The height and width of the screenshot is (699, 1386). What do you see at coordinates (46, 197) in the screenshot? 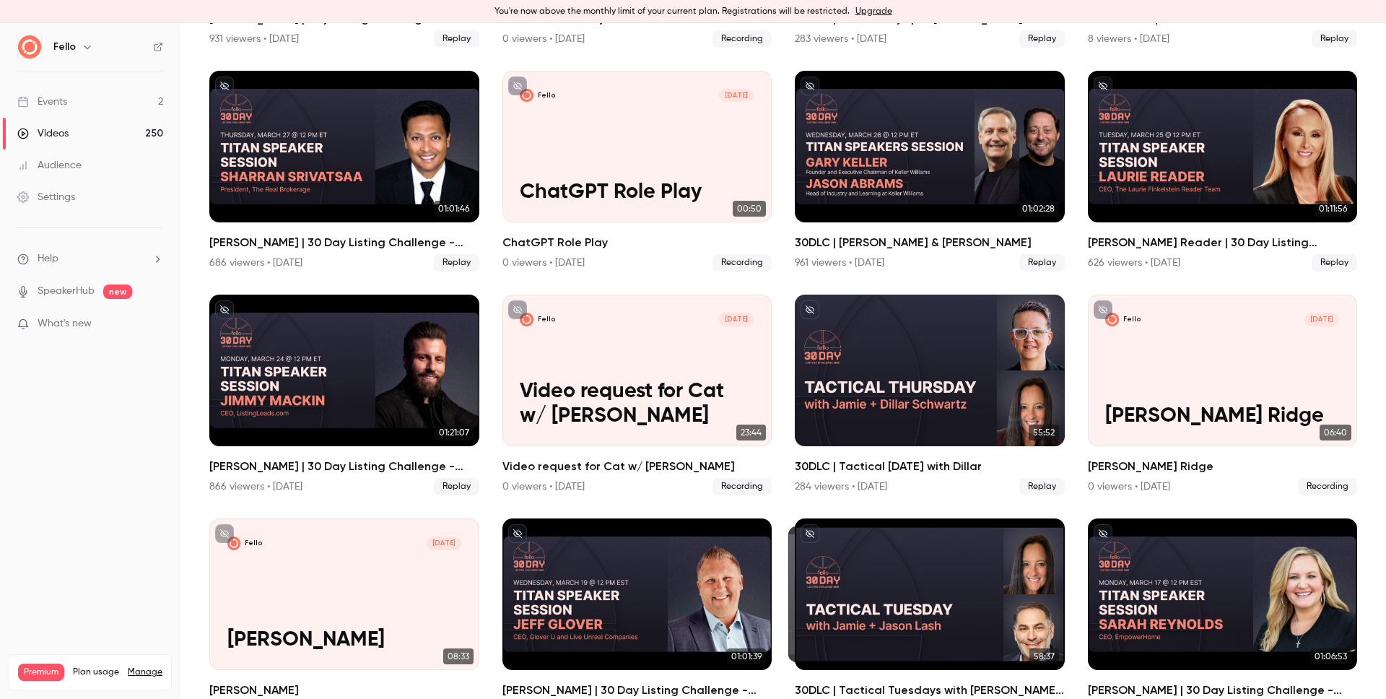
I see `div: Settings` at bounding box center [46, 197].